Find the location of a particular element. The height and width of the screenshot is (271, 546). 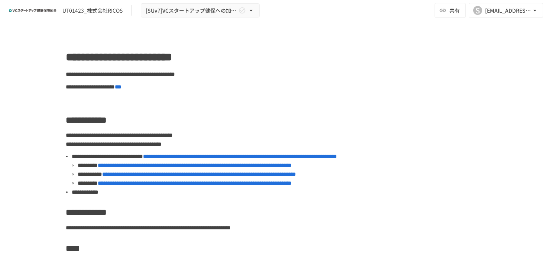

div: S is located at coordinates (477, 10).